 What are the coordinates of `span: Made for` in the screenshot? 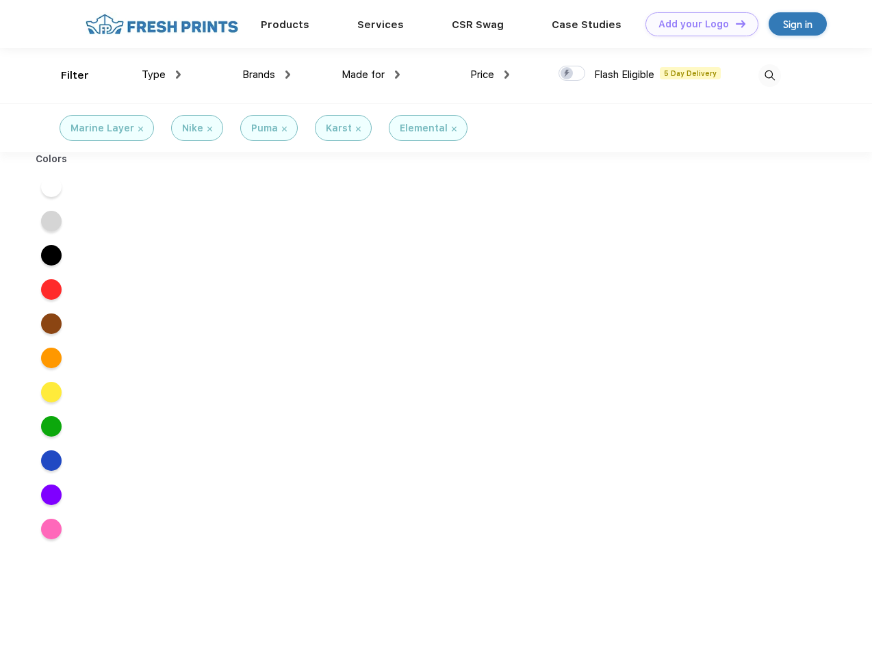 It's located at (363, 75).